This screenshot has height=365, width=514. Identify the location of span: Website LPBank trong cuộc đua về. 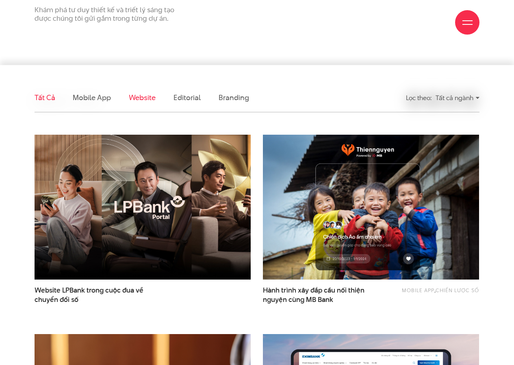
(94, 295).